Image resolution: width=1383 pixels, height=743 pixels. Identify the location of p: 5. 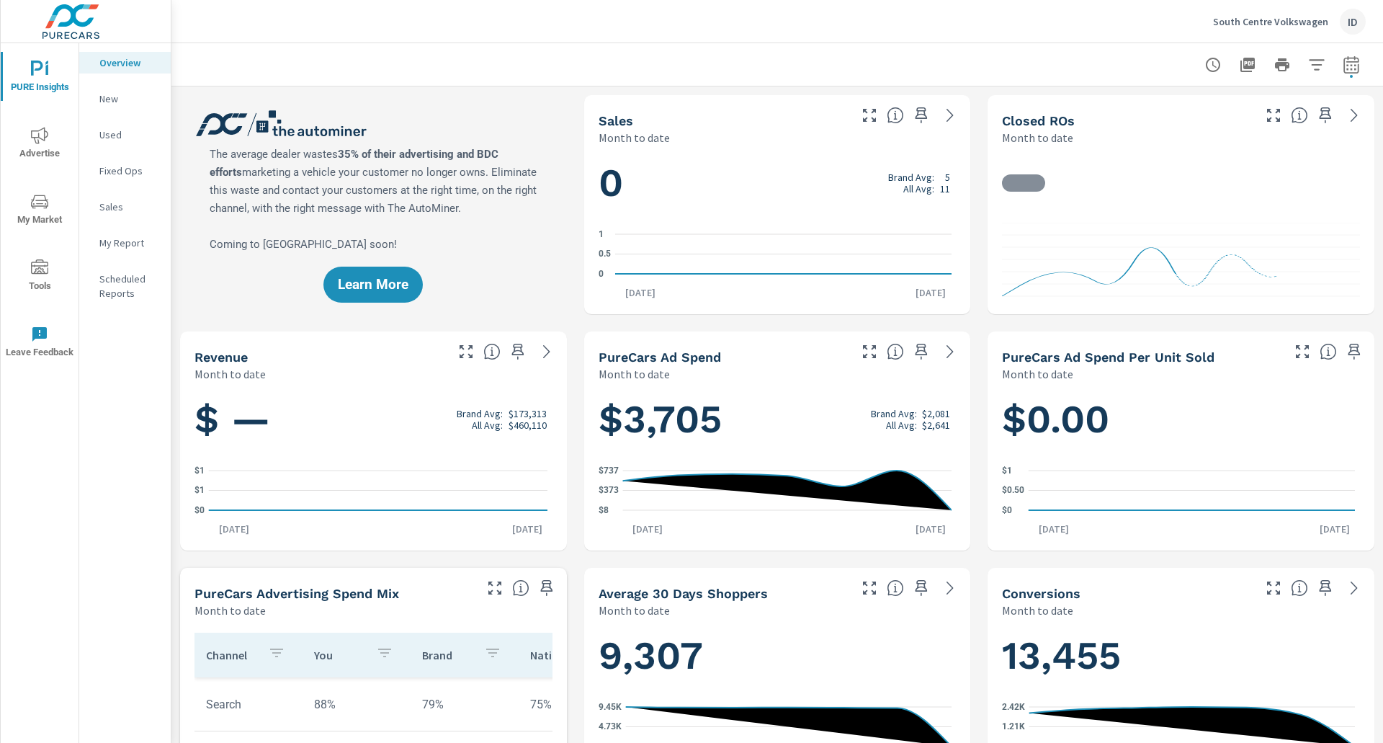
(947, 177).